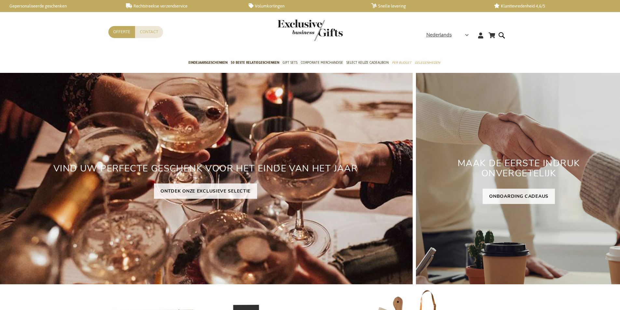  I want to click on a: Klanttevredenheid 4,6/5, so click(550, 6).